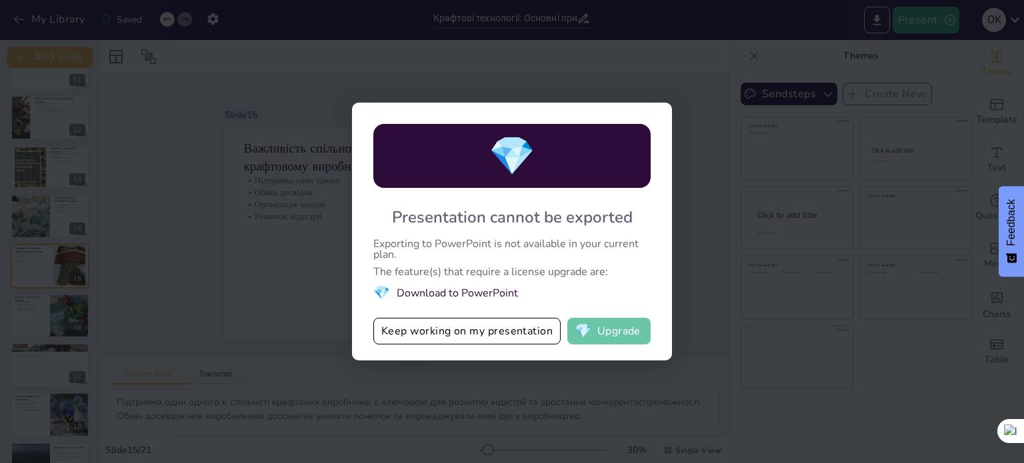 The width and height of the screenshot is (1024, 463). Describe the element at coordinates (1011, 231) in the screenshot. I see `button: Feedback - Show survey` at that location.